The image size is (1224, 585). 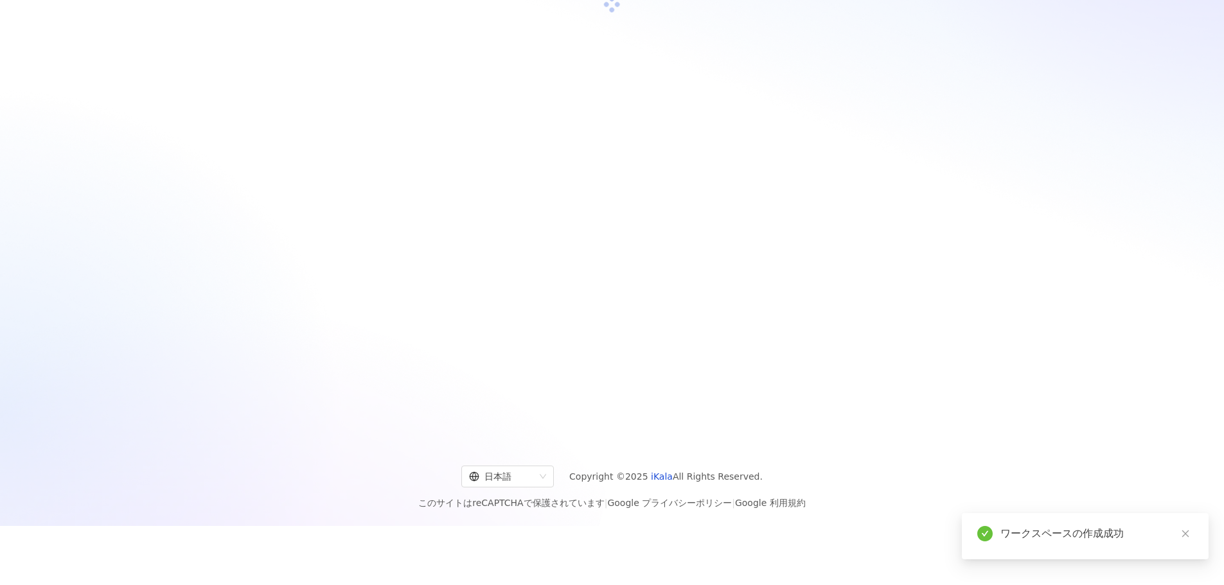 I want to click on a: Google プライバシーポリシー, so click(x=670, y=503).